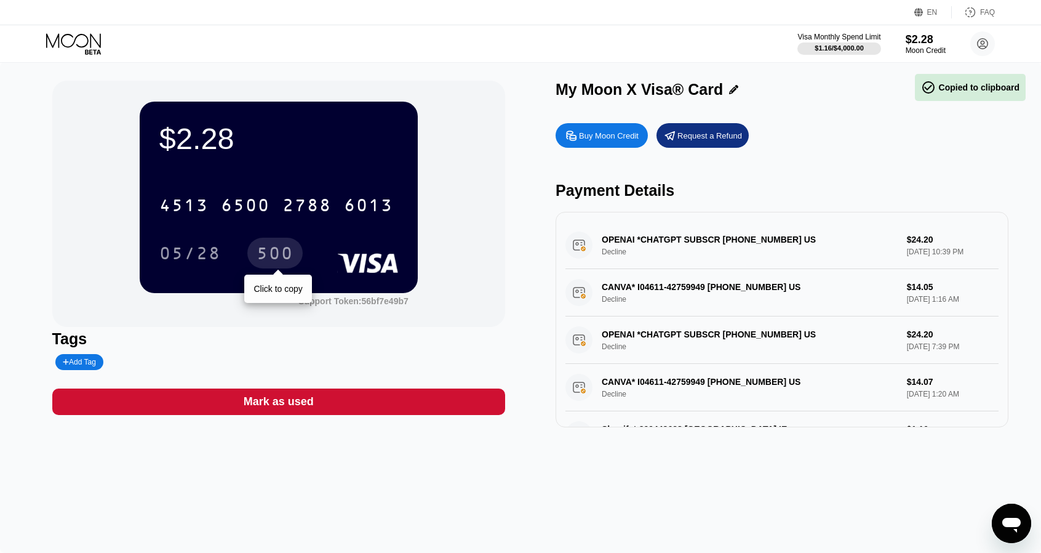  Describe the element at coordinates (276, 205) in the screenshot. I see `div: 4513650027886013` at that location.